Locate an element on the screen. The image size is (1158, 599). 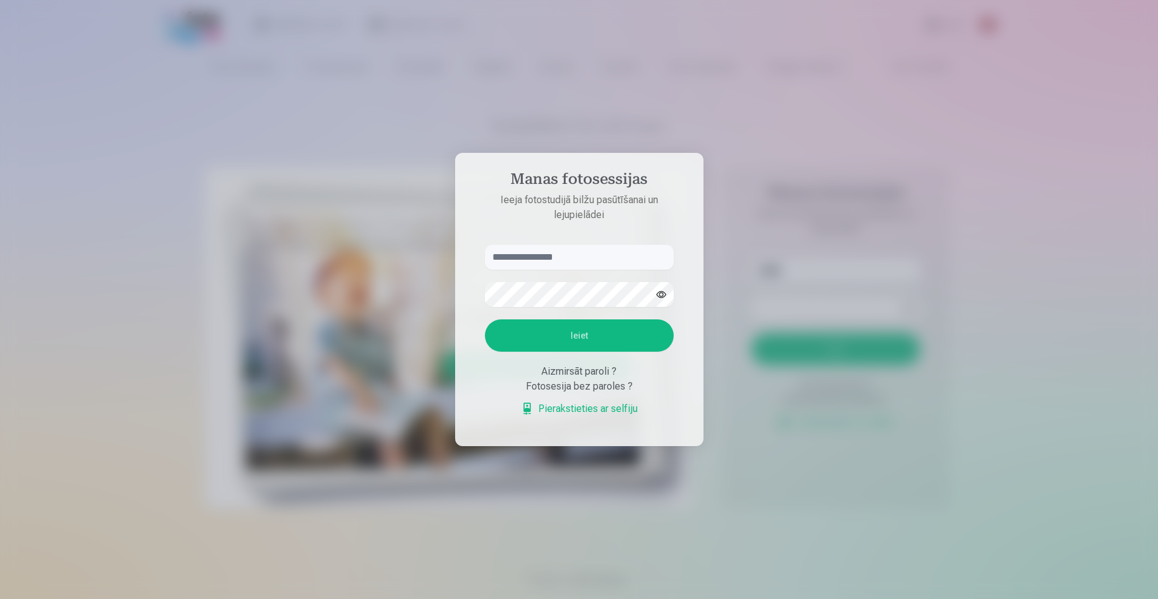
div: Fotosesija bez paroles ? is located at coordinates (580, 386).